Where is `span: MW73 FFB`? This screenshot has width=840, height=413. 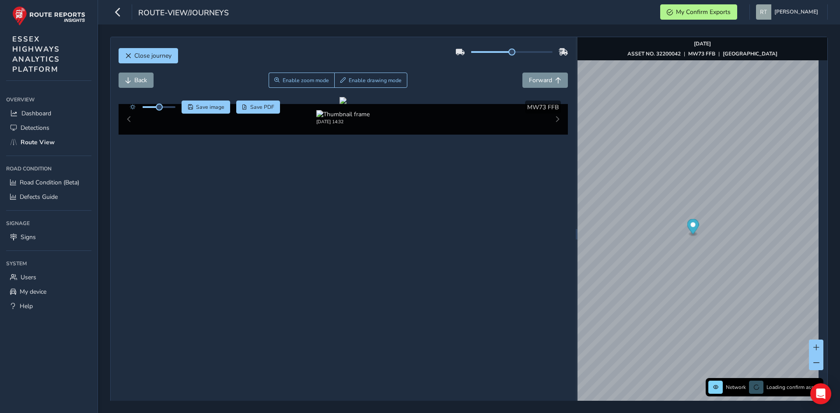
span: MW73 FFB is located at coordinates (543, 107).